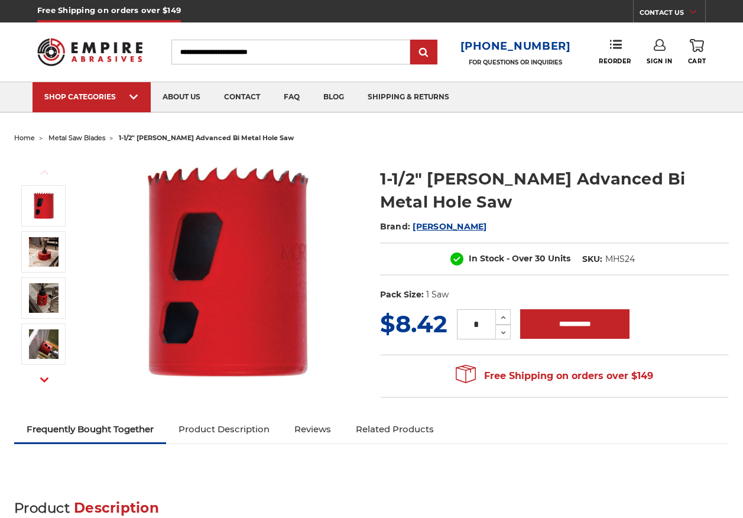 The width and height of the screenshot is (743, 518). What do you see at coordinates (486, 258) in the screenshot?
I see `span: In Stock` at bounding box center [486, 258].